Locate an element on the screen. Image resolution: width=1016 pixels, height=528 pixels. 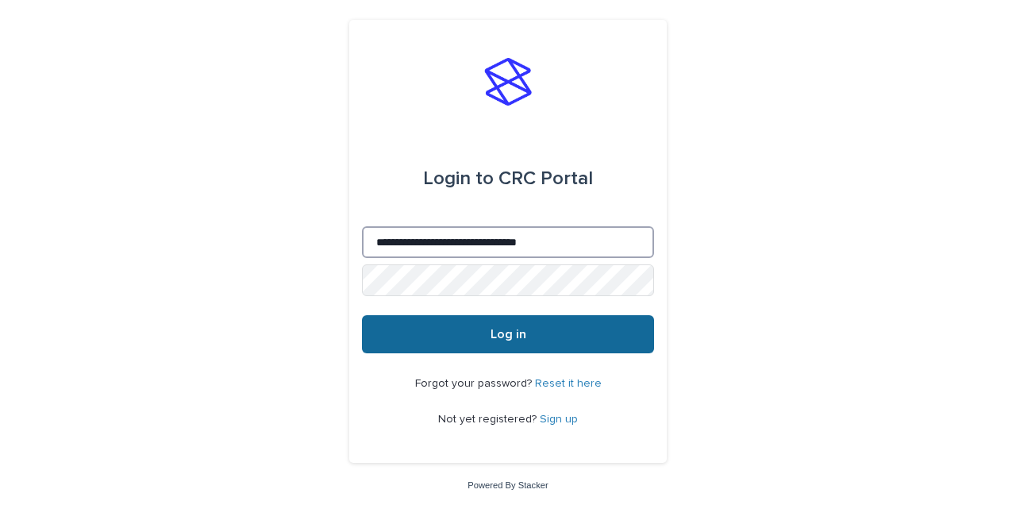
span: Forgot your password? is located at coordinates (474, 383).